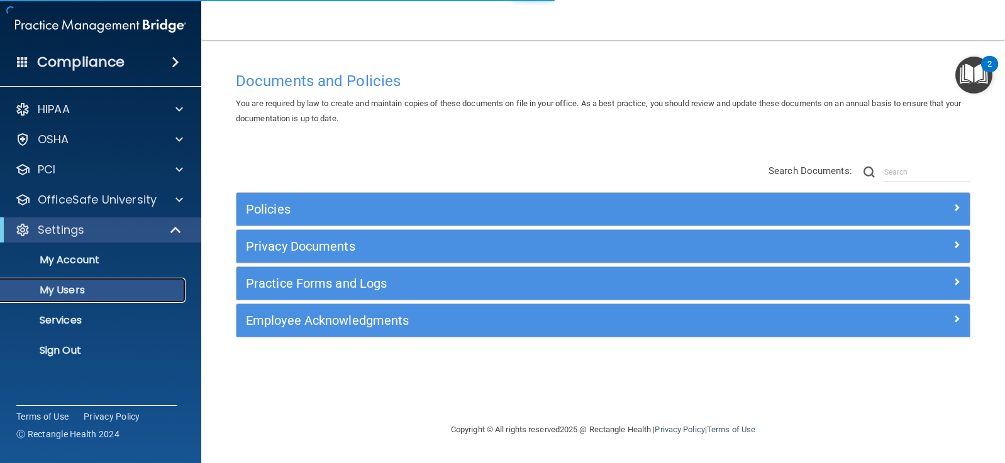 The height and width of the screenshot is (463, 1005). I want to click on p: Sign Out, so click(94, 351).